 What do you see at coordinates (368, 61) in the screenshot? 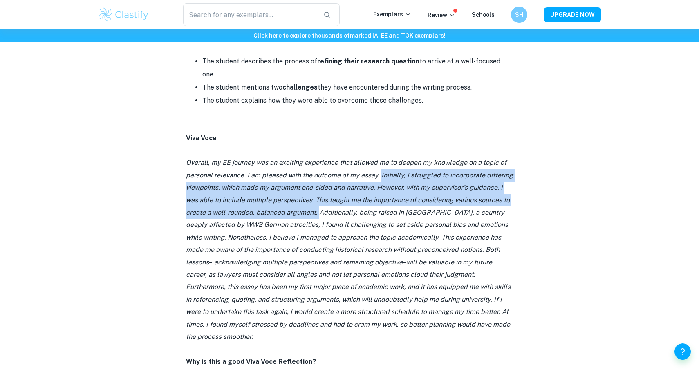
I see `strong: refining their research question` at bounding box center [368, 61].